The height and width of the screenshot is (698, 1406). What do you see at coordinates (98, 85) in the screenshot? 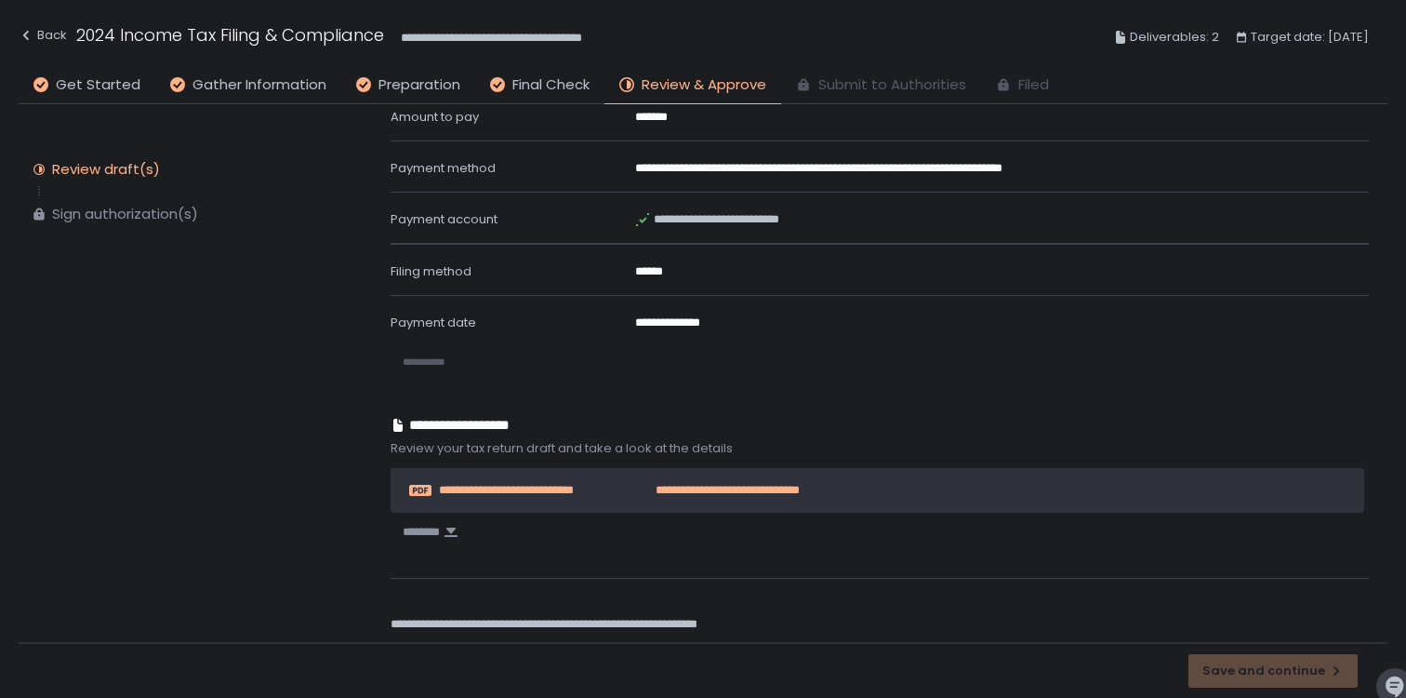
I see `span: Get Started` at bounding box center [98, 85].